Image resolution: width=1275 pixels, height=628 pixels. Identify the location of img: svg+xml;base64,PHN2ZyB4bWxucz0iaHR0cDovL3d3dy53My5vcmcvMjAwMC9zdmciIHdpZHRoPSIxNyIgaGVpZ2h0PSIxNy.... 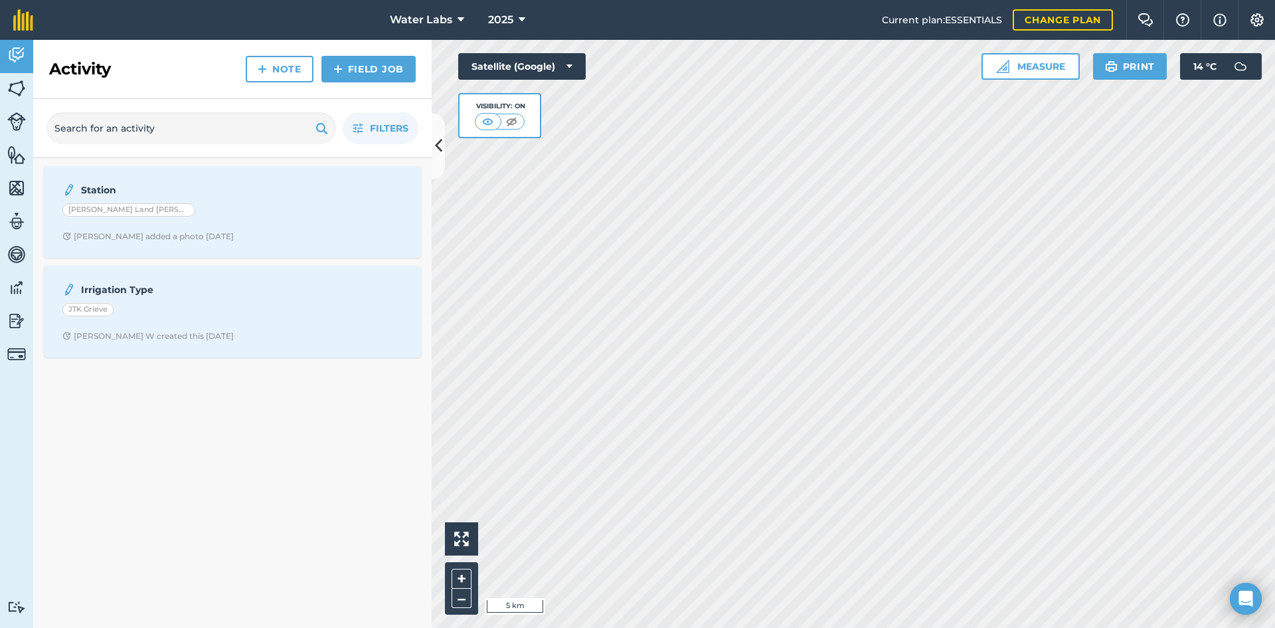
(1220, 20).